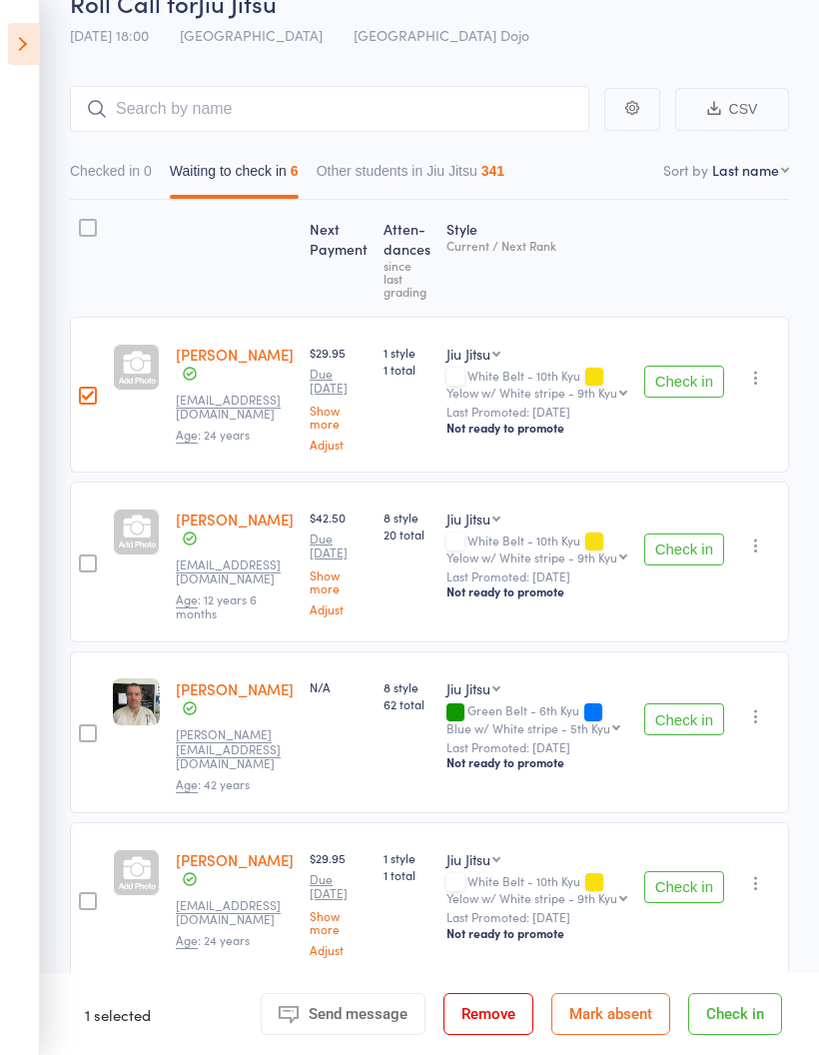  Describe the element at coordinates (339, 686) in the screenshot. I see `div: N/A` at that location.